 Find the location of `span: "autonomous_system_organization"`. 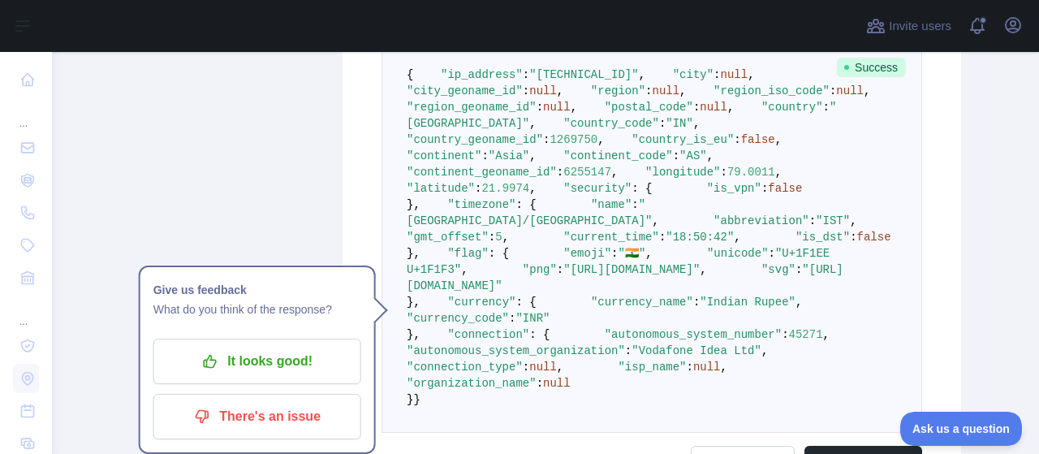

span: "autonomous_system_organization" is located at coordinates (515, 351).